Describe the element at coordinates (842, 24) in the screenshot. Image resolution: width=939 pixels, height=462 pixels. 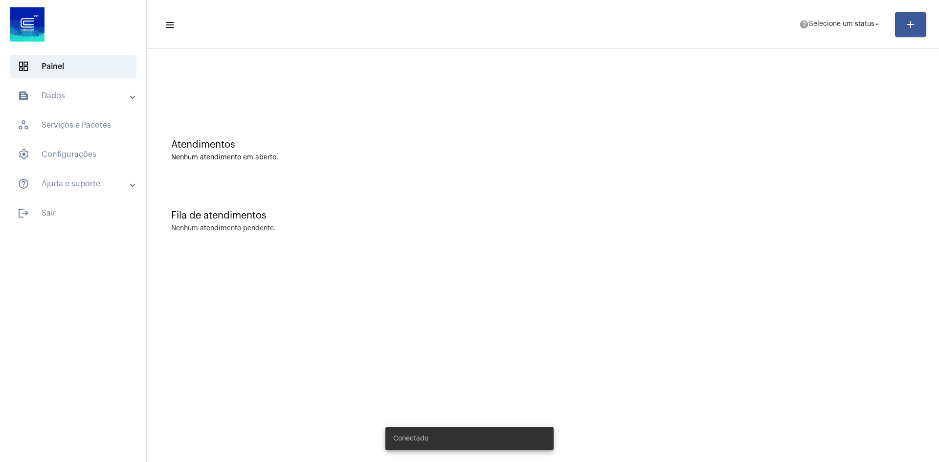
I see `span: Selecione um status` at that location.